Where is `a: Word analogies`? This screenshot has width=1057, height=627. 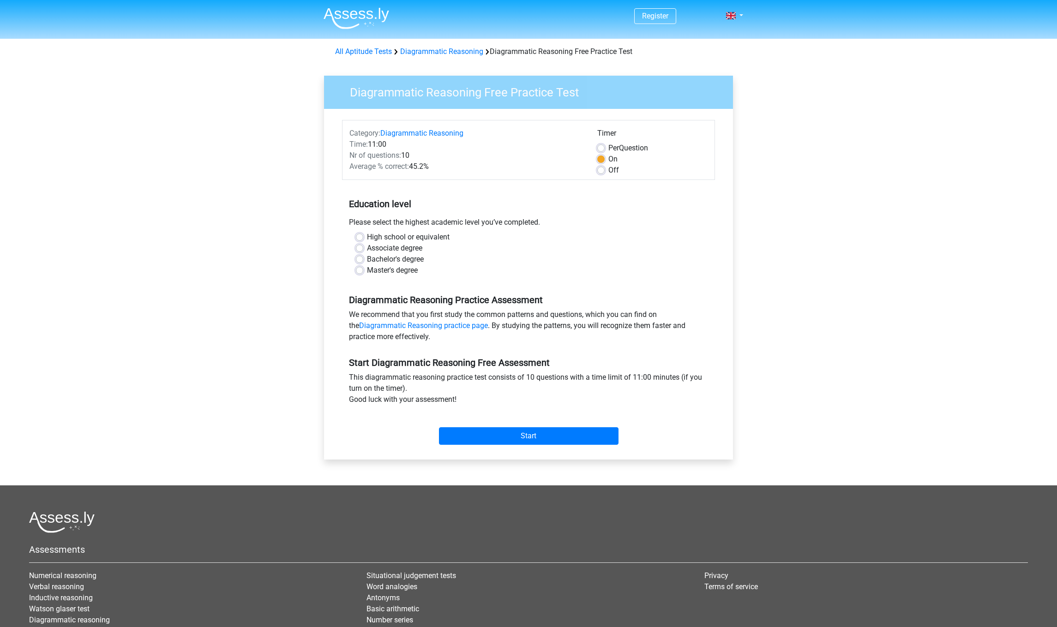 a: Word analogies is located at coordinates (392, 586).